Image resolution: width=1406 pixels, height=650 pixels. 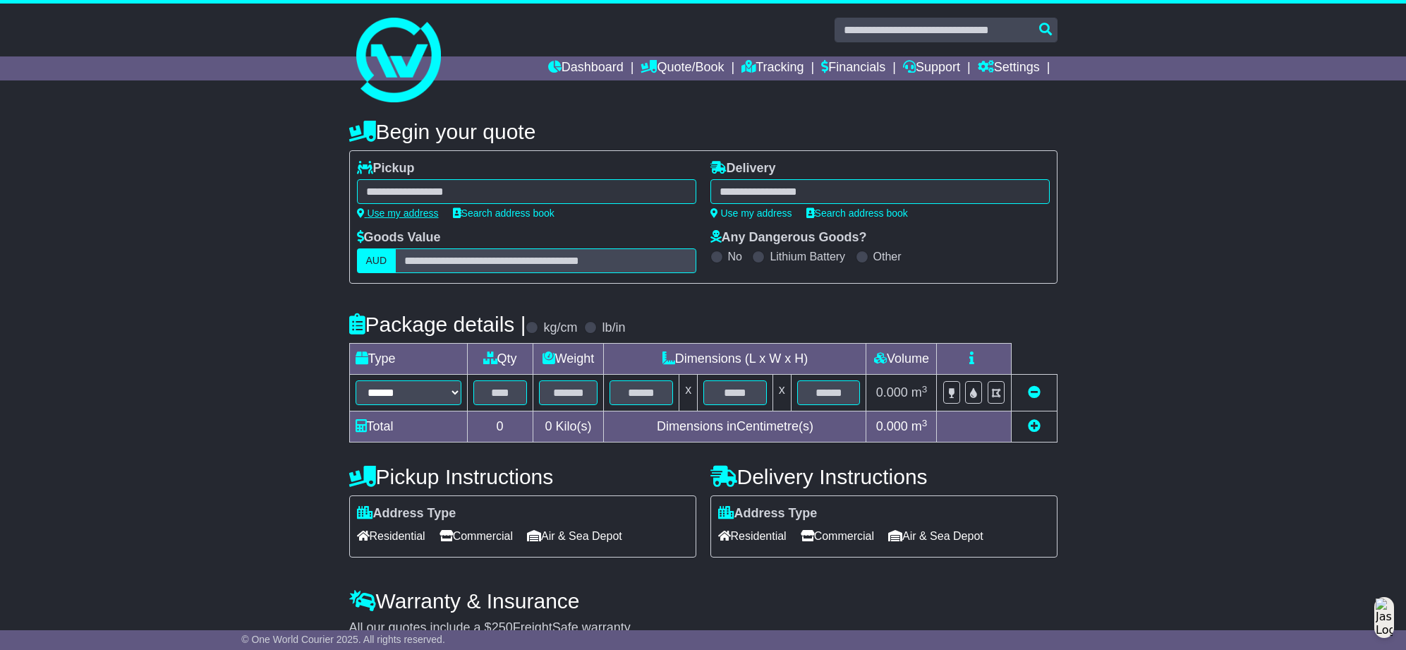 What do you see at coordinates (437, 324) in the screenshot?
I see `h4: Package details |` at bounding box center [437, 324].